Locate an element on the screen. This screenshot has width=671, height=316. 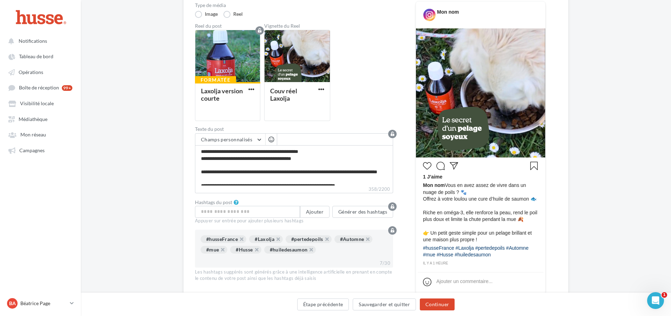
a: Opérations is located at coordinates (40, 72).